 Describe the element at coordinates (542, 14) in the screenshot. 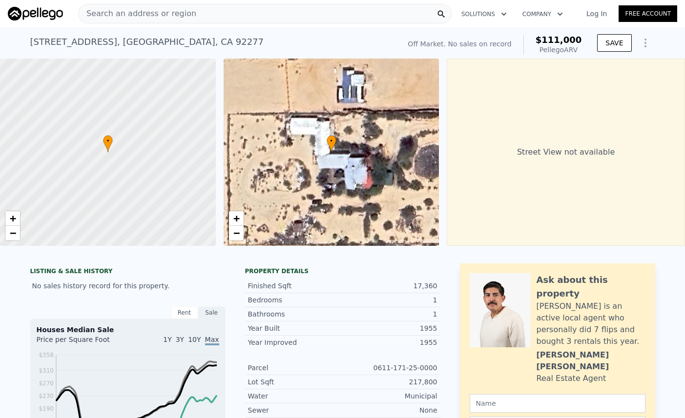

I see `button: Company` at that location.